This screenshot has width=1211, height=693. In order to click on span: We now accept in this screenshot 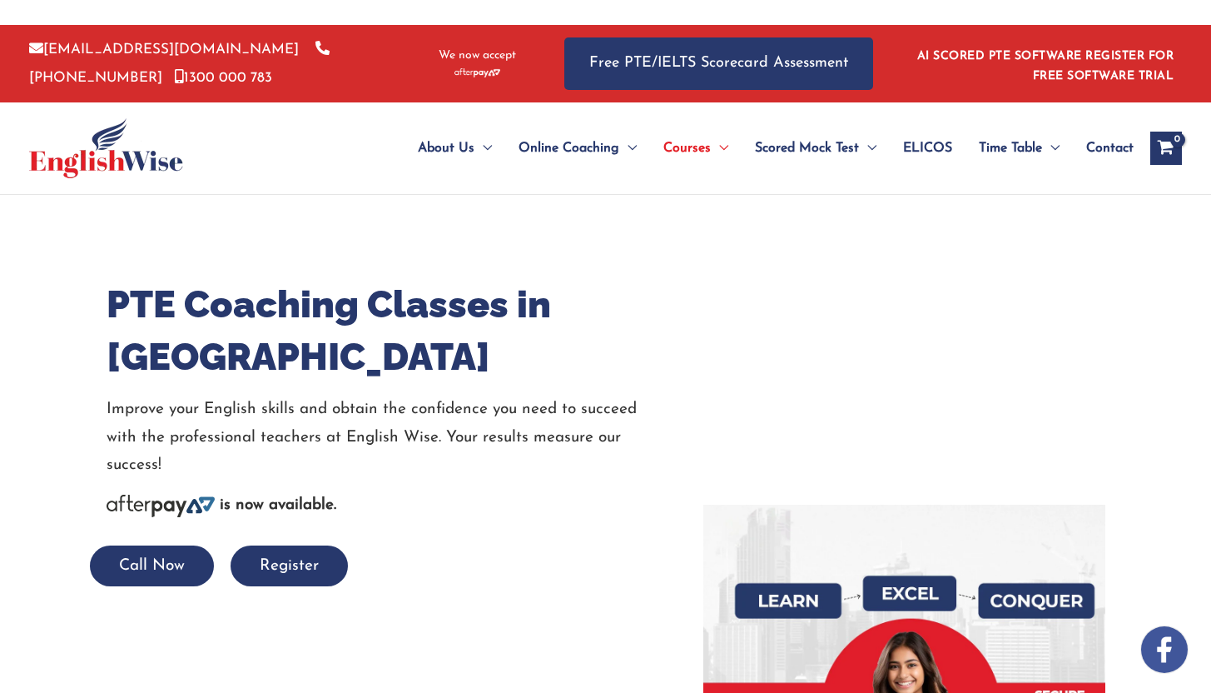, I will do `click(477, 56)`.